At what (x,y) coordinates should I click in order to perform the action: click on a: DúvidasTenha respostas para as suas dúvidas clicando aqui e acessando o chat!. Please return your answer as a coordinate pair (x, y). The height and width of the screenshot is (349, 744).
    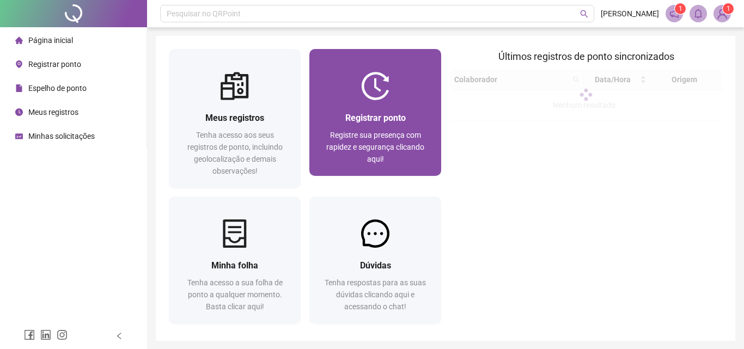
    Looking at the image, I should click on (375, 260).